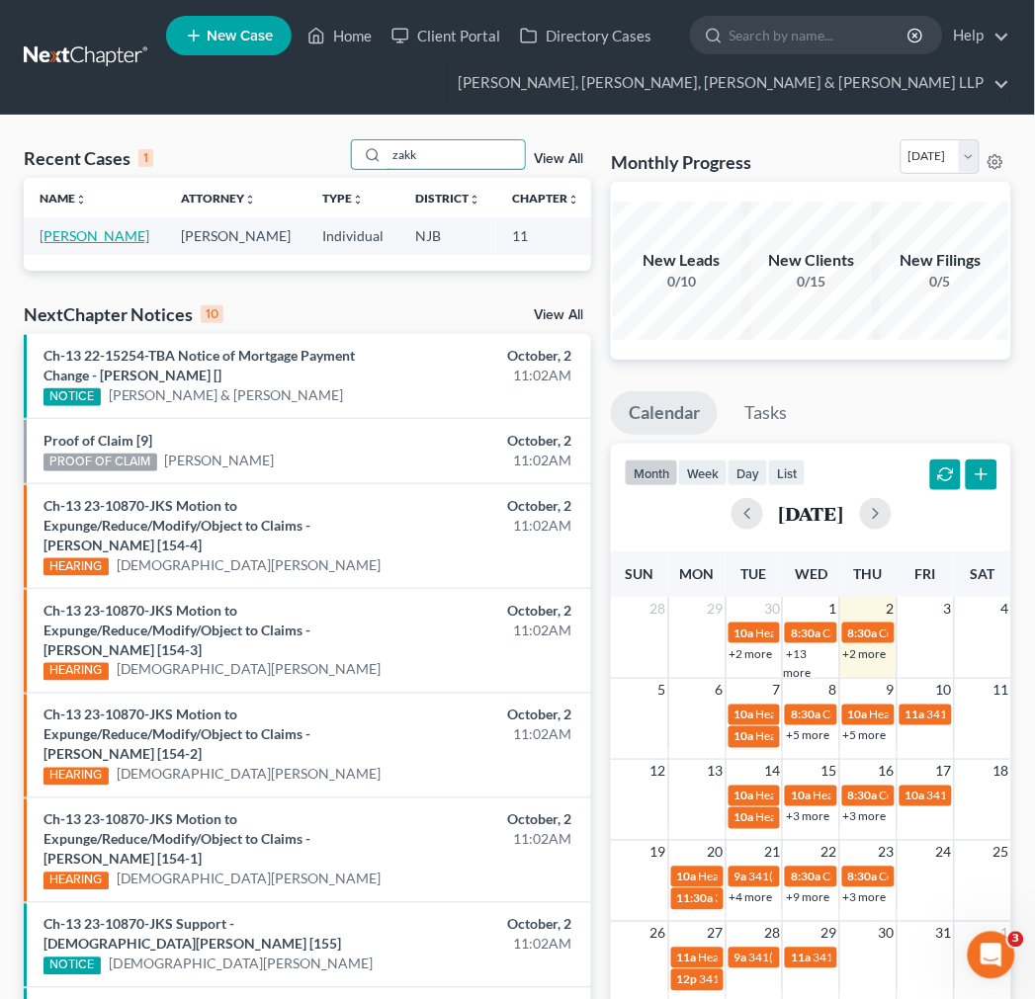 Image resolution: width=1035 pixels, height=999 pixels. Describe the element at coordinates (448, 198) in the screenshot. I see `a: Districtunfold_more` at that location.